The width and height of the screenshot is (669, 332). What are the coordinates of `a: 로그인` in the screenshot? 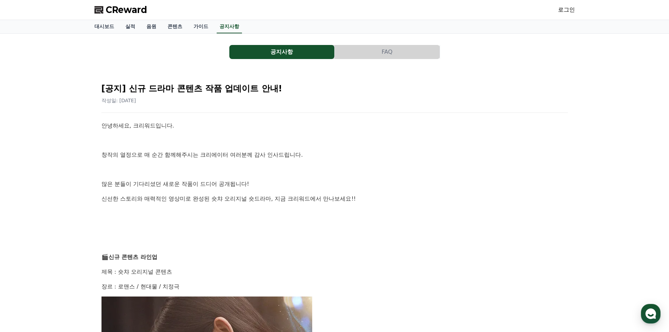 It's located at (567, 10).